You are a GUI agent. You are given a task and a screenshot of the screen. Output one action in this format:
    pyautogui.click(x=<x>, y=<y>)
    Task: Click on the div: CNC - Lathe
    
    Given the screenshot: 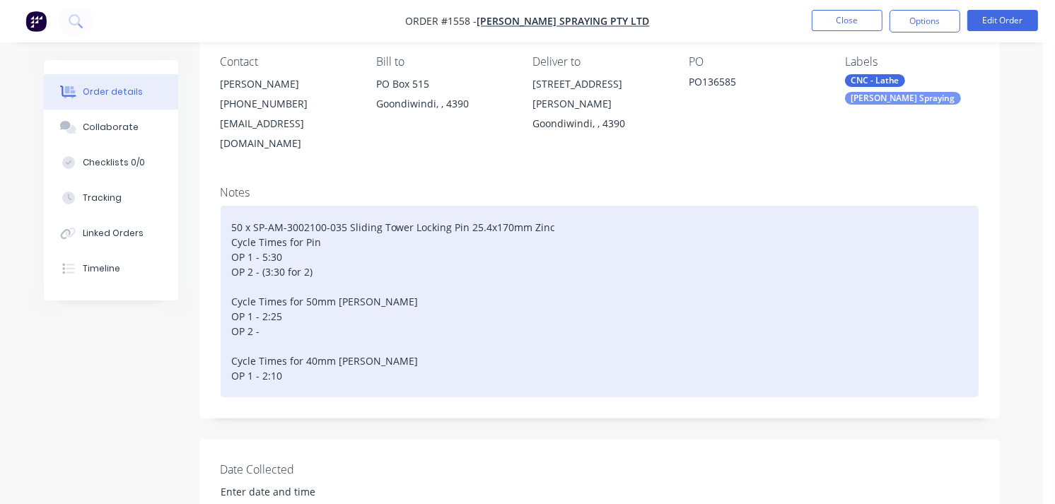 What is the action you would take?
    pyautogui.click(x=874, y=81)
    